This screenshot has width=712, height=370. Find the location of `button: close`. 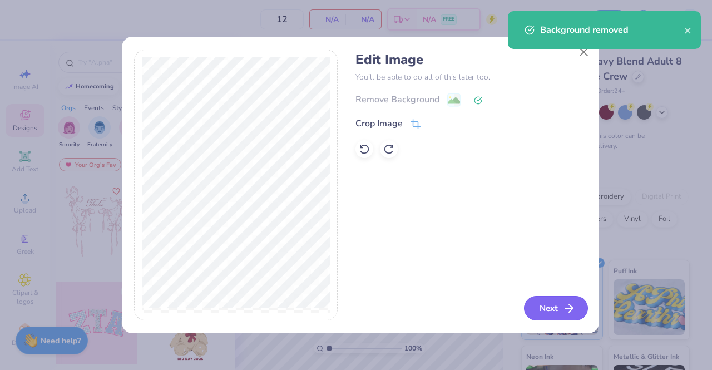

button: close is located at coordinates (688, 30).